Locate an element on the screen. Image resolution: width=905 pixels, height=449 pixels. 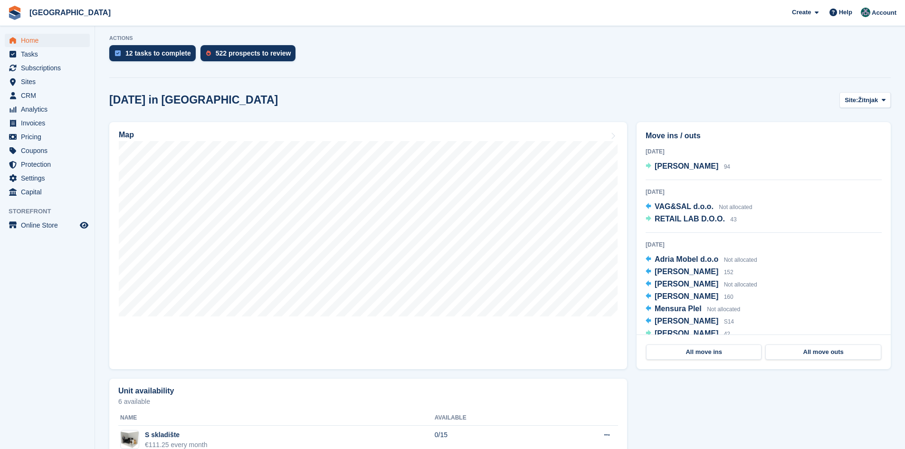
span: RETAIL LAB D.O.O. is located at coordinates (690, 219).